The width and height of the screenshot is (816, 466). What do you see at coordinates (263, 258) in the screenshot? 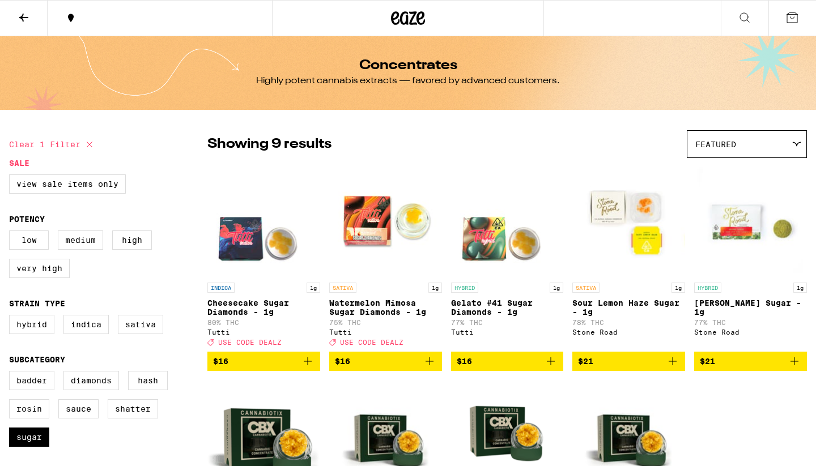
I see `a: Open page for Cheesecake Sugar Diamonds - 1g from Tutti` at bounding box center [263, 258].